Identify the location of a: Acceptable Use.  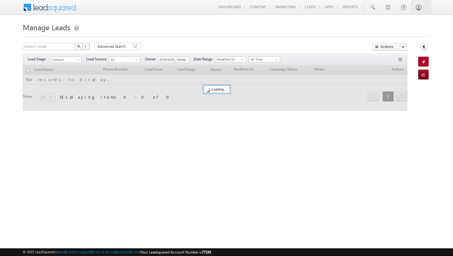
(128, 252).